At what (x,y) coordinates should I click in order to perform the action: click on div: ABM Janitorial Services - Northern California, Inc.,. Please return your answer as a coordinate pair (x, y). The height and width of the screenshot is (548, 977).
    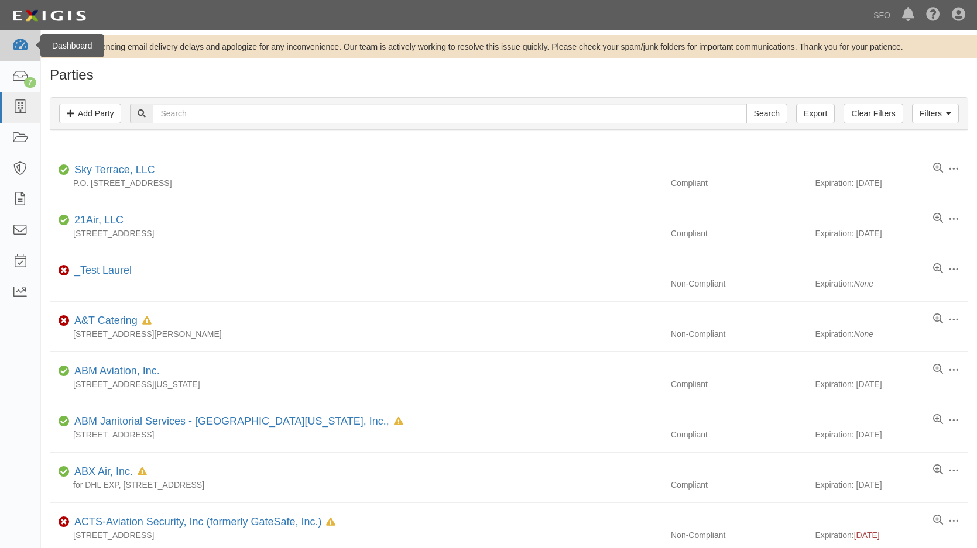
    Looking at the image, I should click on (236, 422).